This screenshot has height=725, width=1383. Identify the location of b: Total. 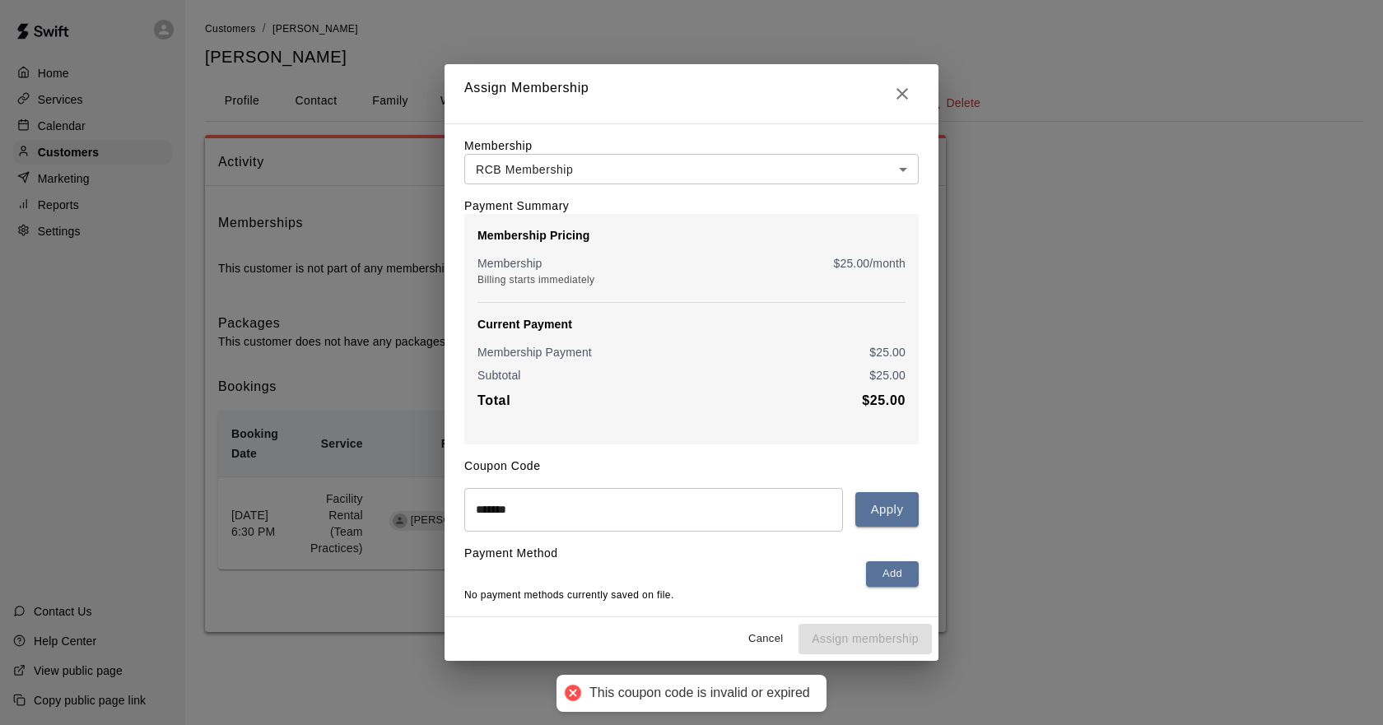
(494, 400).